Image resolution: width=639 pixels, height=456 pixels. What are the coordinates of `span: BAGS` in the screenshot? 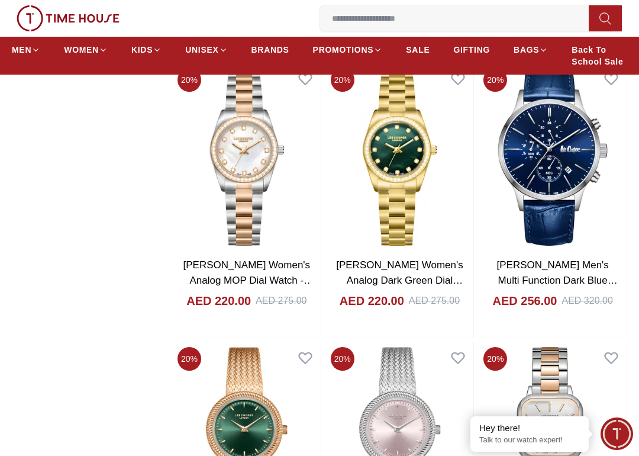 It's located at (526, 50).